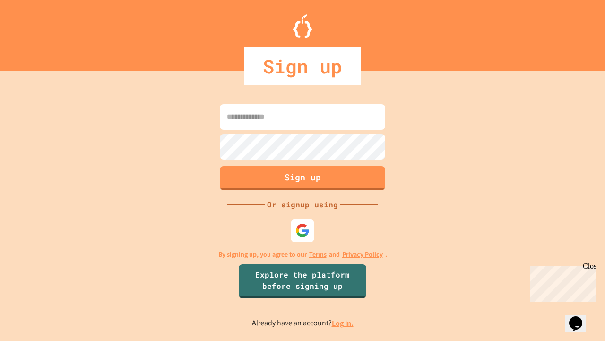 This screenshot has height=341, width=605. What do you see at coordinates (35, 32) in the screenshot?
I see `div: Chat with us now!Close` at bounding box center [35, 32].